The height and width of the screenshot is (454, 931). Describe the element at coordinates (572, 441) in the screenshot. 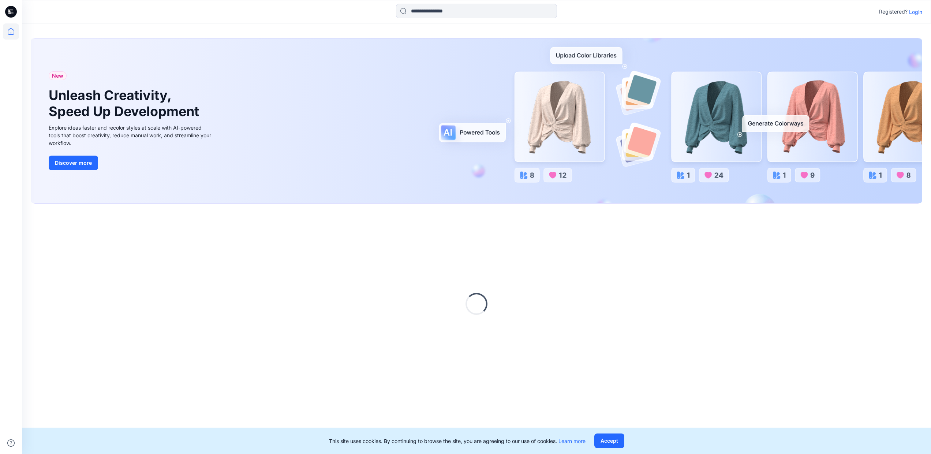

I see `a: Learn more` at that location.